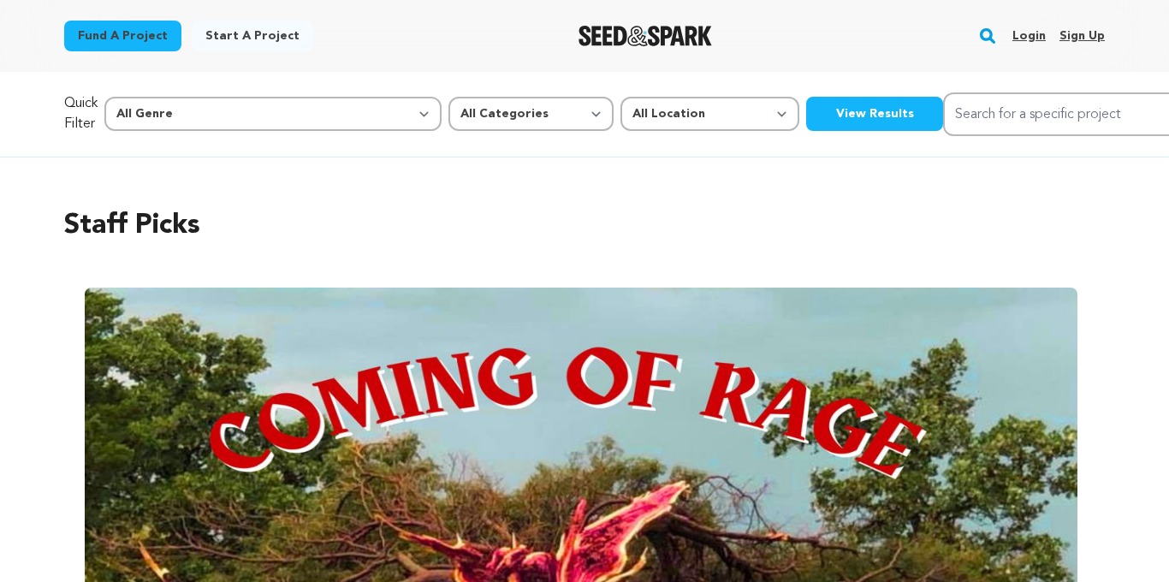 The width and height of the screenshot is (1169, 582). Describe the element at coordinates (875, 114) in the screenshot. I see `button: View Results` at that location.